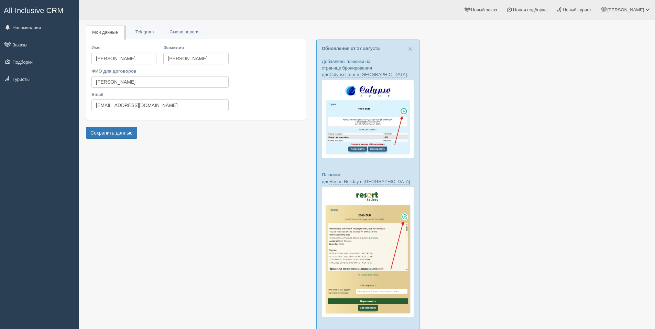 This screenshot has width=655, height=329. What do you see at coordinates (368, 178) in the screenshot?
I see `p: Плюсики для :` at bounding box center [368, 178].